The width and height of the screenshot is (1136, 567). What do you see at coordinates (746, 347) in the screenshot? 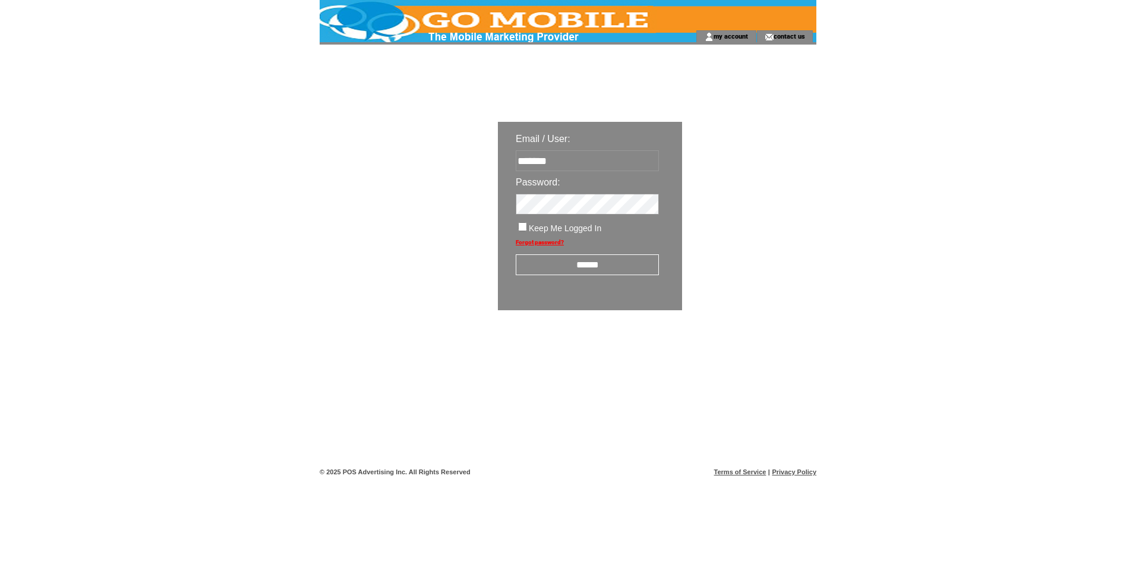
I see `img: transparent.png` at bounding box center [746, 347].